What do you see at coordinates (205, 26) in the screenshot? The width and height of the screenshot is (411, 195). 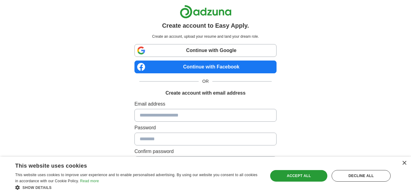 I see `h1: Create account to Easy Apply.` at bounding box center [205, 26].